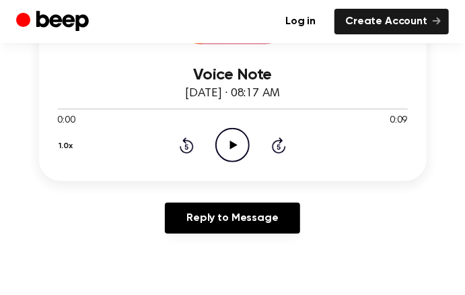 Image resolution: width=465 pixels, height=295 pixels. What do you see at coordinates (300, 22) in the screenshot?
I see `a: Log in` at bounding box center [300, 22].